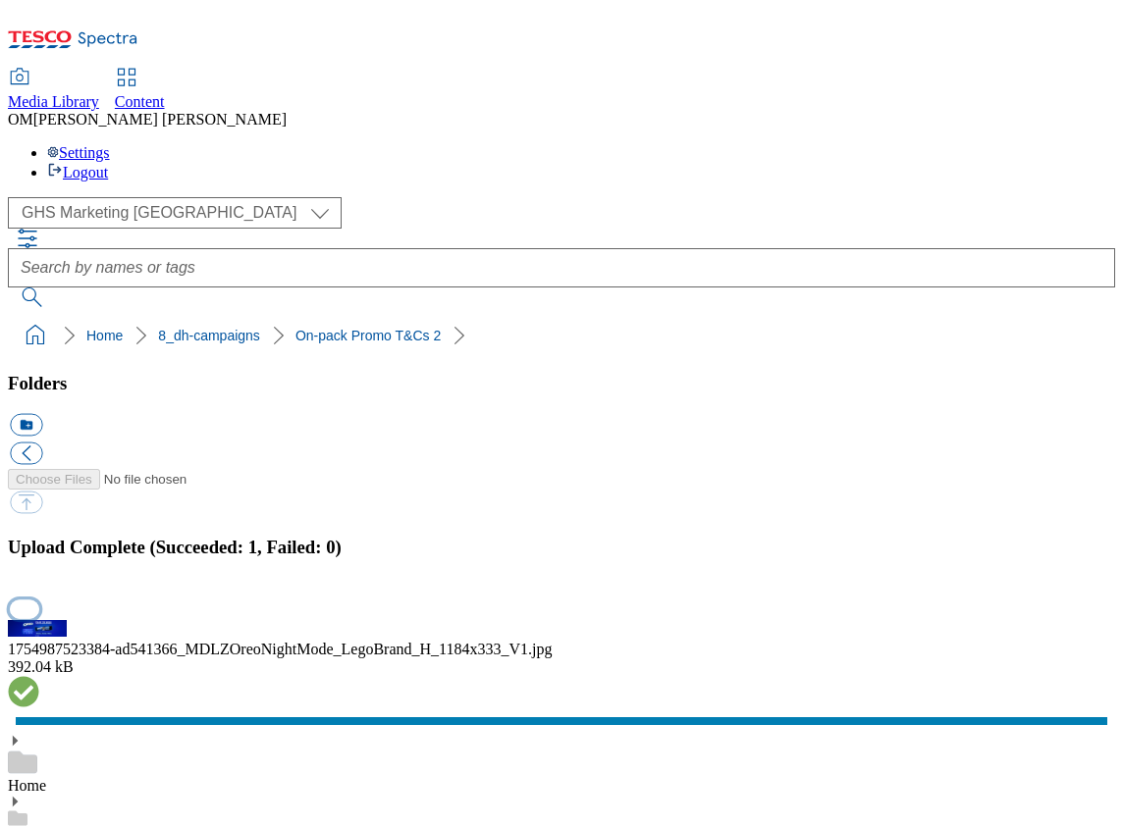  Describe the element at coordinates (139, 101) in the screenshot. I see `span: Content` at that location.